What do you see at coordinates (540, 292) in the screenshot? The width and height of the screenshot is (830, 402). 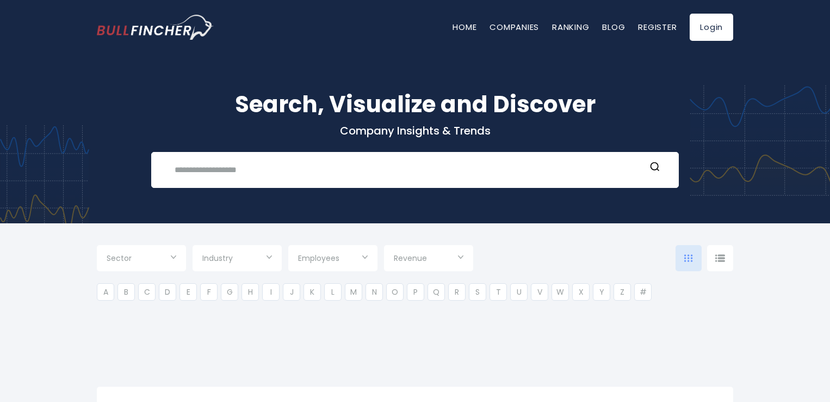 I see `li: V` at bounding box center [540, 292].